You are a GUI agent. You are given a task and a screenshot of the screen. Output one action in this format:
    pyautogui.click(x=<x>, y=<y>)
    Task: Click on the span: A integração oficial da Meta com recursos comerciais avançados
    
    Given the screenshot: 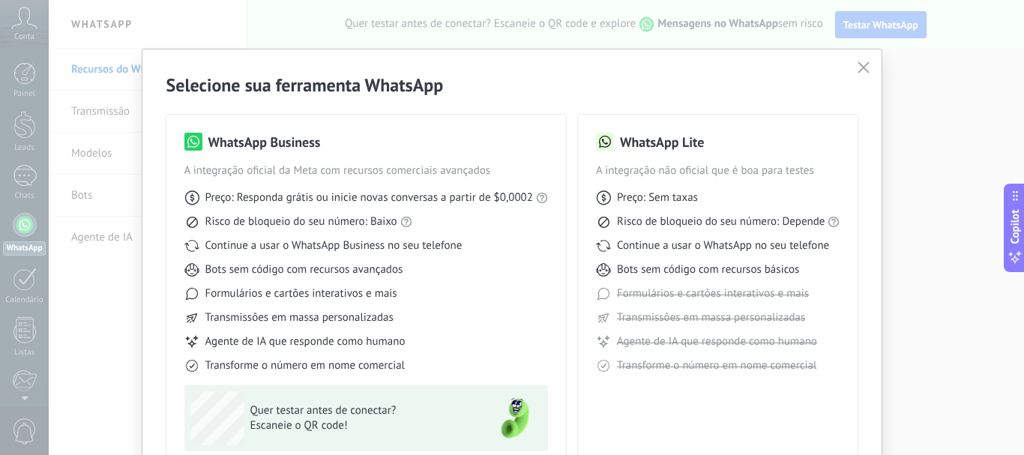 What is the action you would take?
    pyautogui.click(x=366, y=171)
    